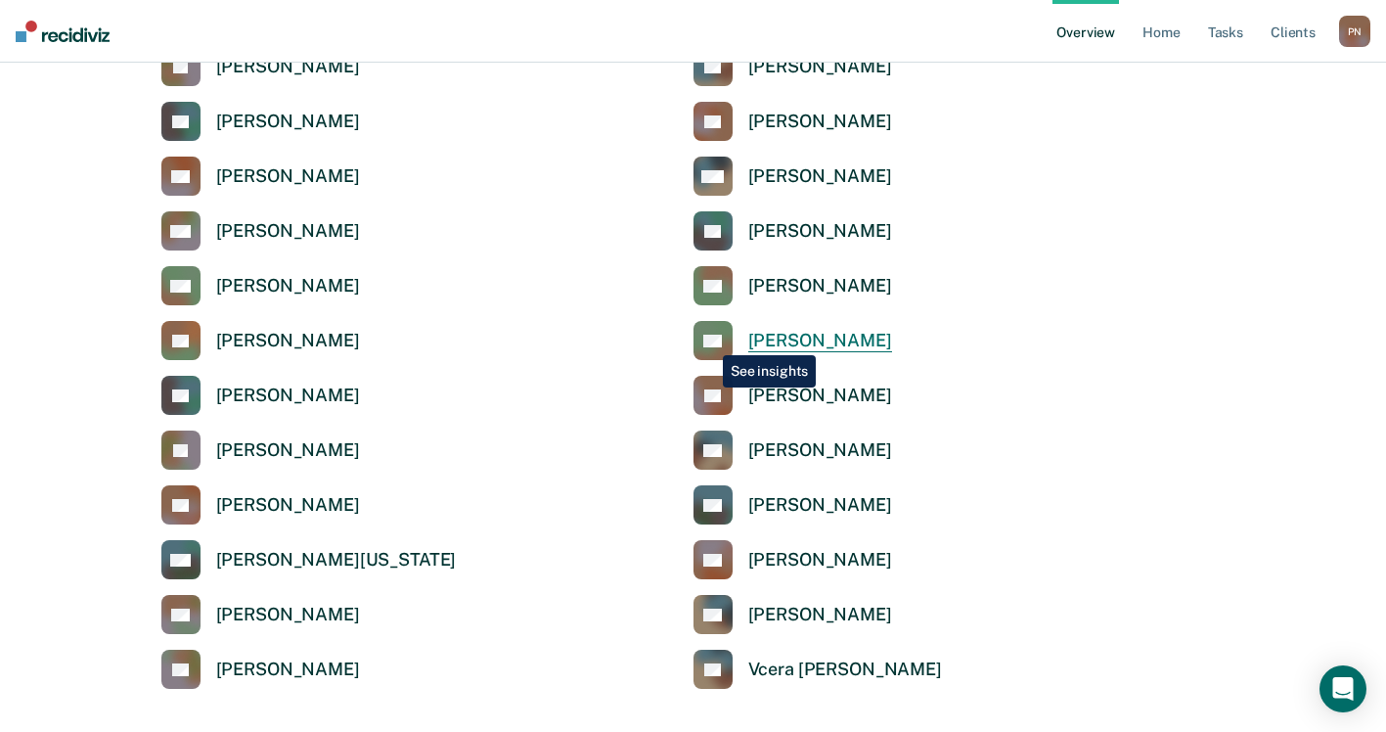 The height and width of the screenshot is (732, 1386). Describe the element at coordinates (63, 31) in the screenshot. I see `img: Recidiviz` at that location.